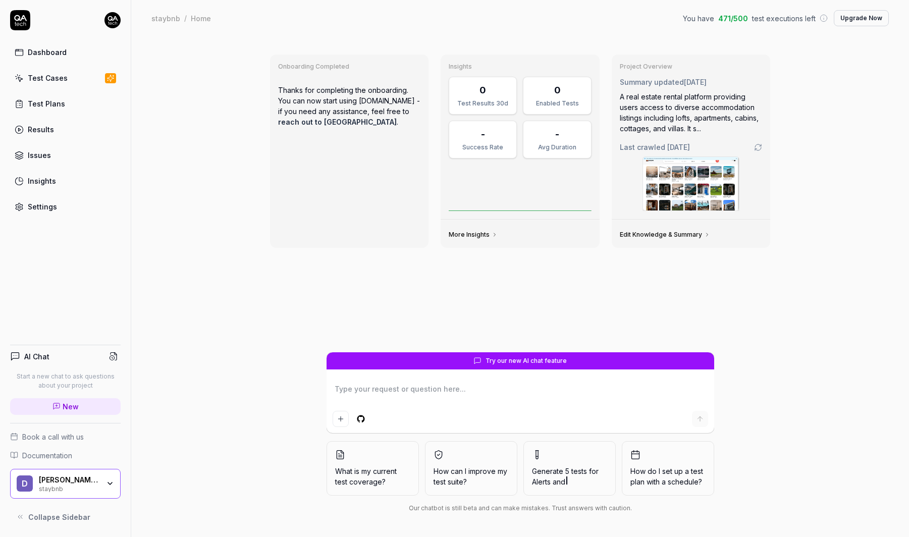 Image resolution: width=909 pixels, height=537 pixels. Describe the element at coordinates (71, 406) in the screenshot. I see `span: New` at that location.